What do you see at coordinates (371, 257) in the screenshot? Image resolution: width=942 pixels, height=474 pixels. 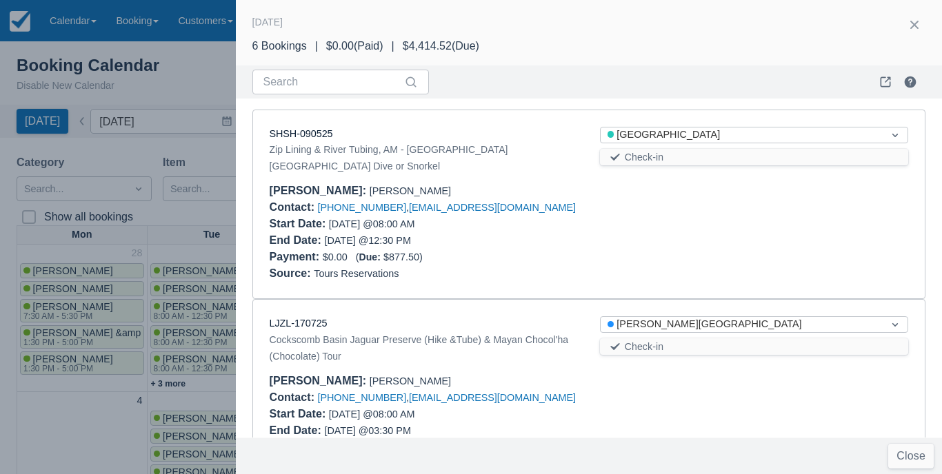 I see `div: Due:` at bounding box center [371, 257].